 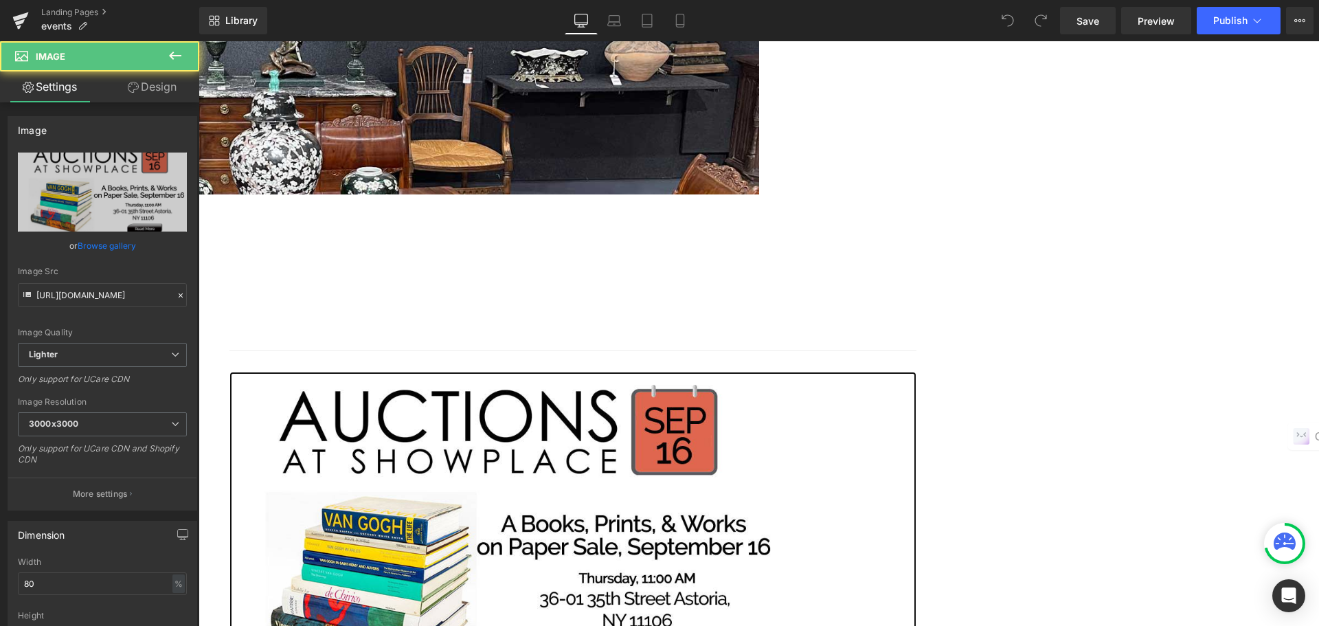 What do you see at coordinates (102, 493) in the screenshot?
I see `button: More settings` at bounding box center [102, 493].